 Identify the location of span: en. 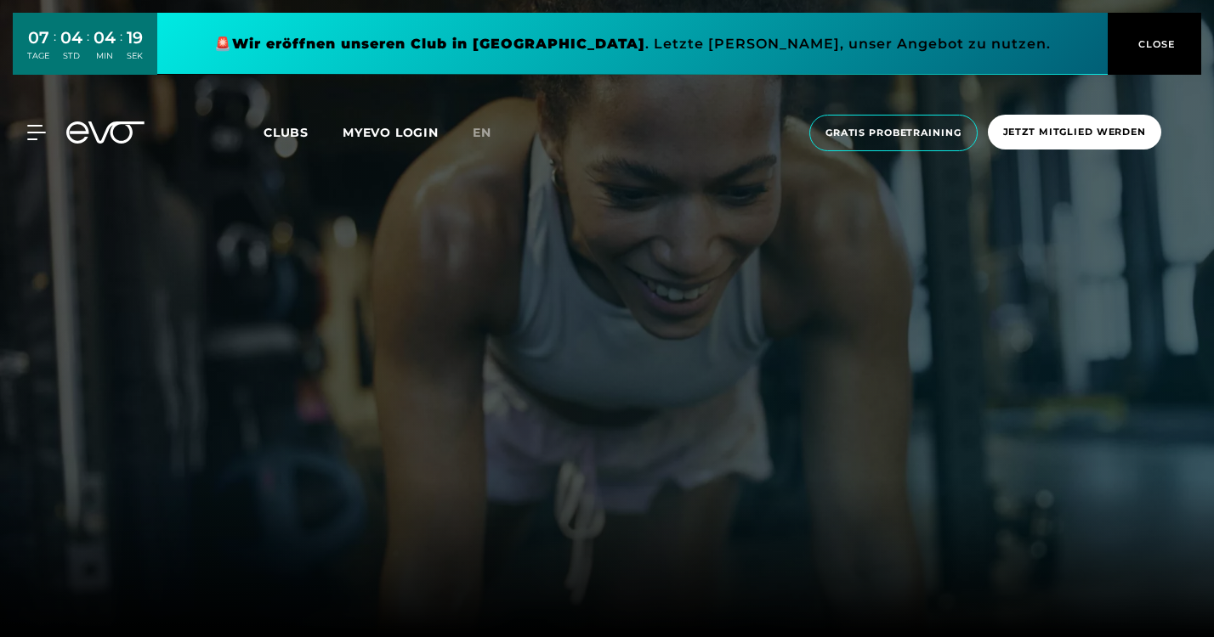
(482, 133).